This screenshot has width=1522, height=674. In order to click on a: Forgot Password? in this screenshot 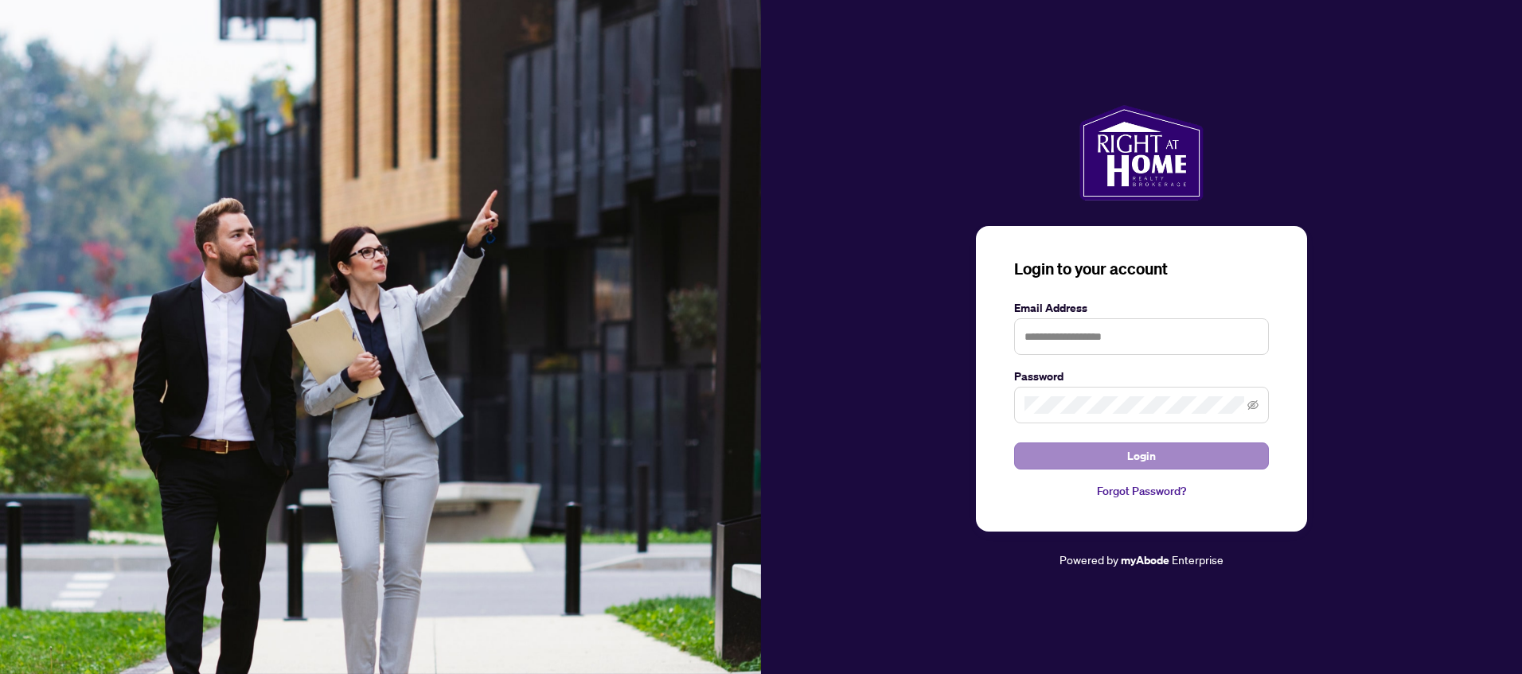, I will do `click(1142, 491)`.